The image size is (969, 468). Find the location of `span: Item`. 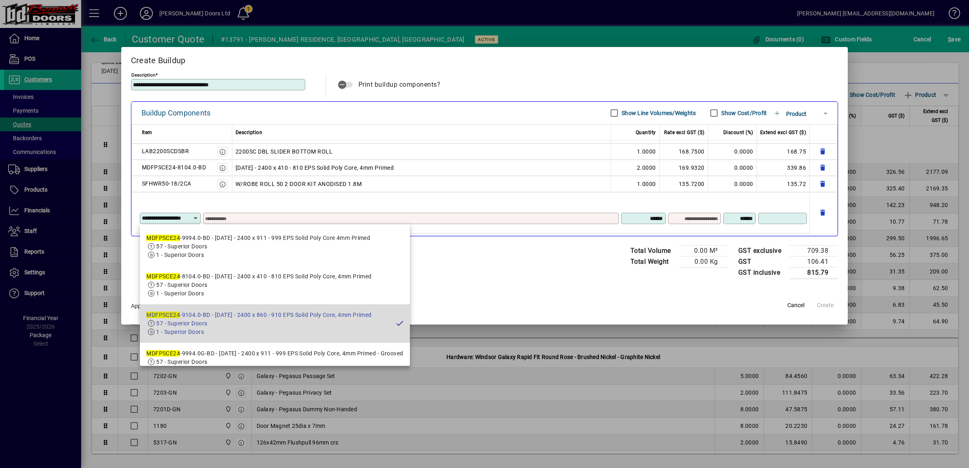

span: Item is located at coordinates (147, 133).